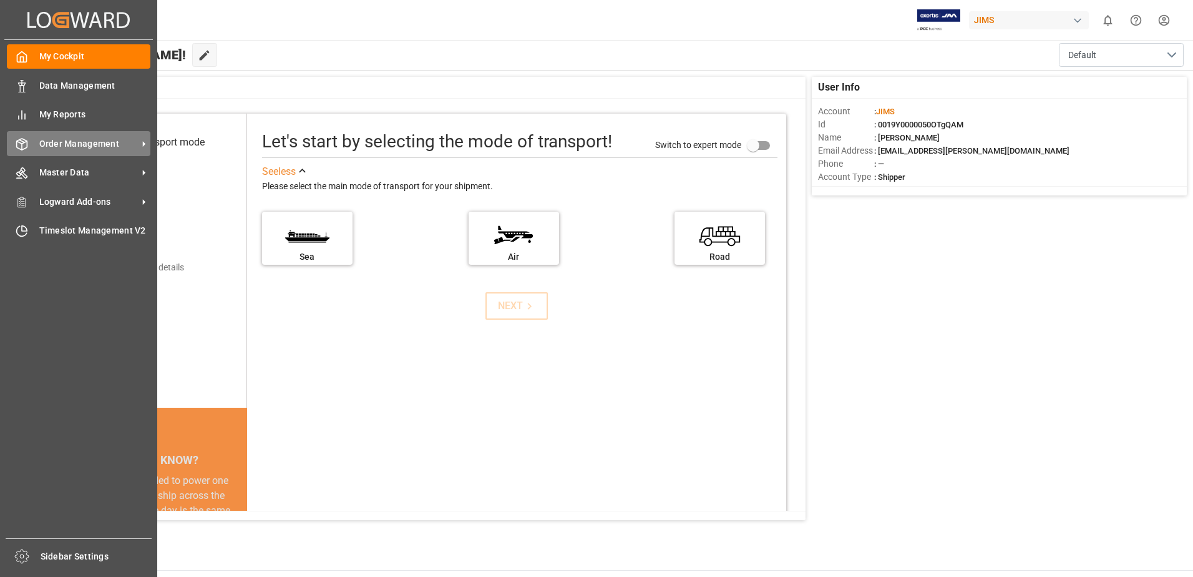 This screenshot has width=1193, height=577. I want to click on span: Timeslot Management V2, so click(95, 230).